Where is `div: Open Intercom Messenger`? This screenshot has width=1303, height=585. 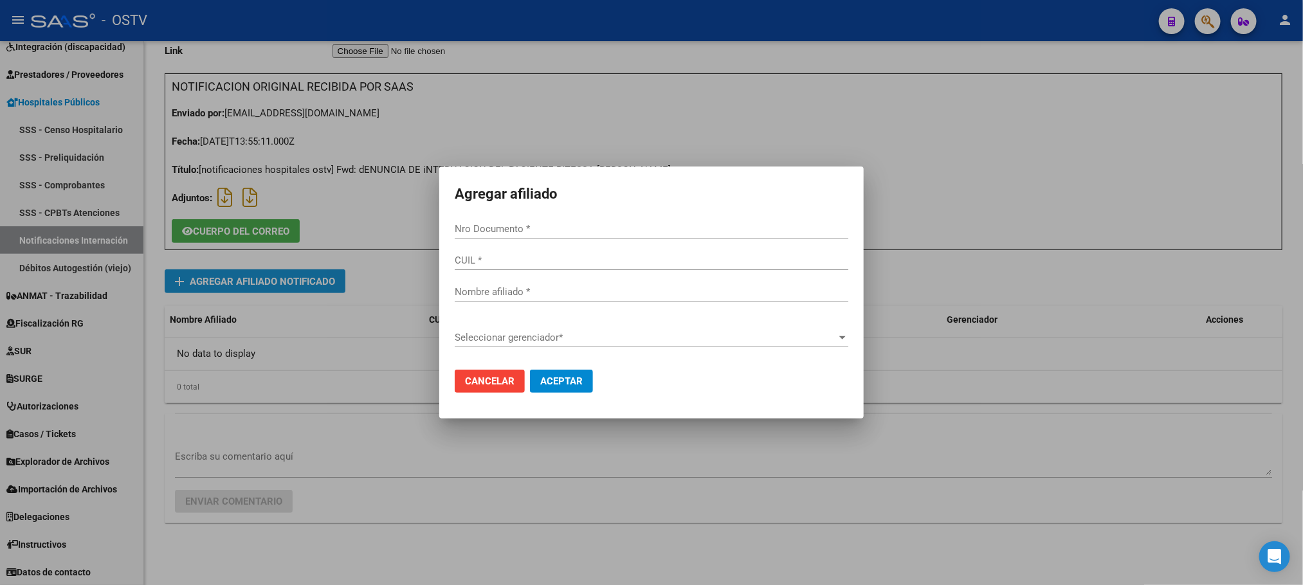 div: Open Intercom Messenger is located at coordinates (1275, 557).